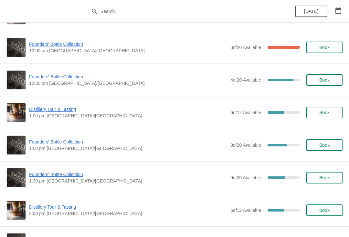 The image size is (349, 237). I want to click on span: 9 of 20 Available, so click(245, 178).